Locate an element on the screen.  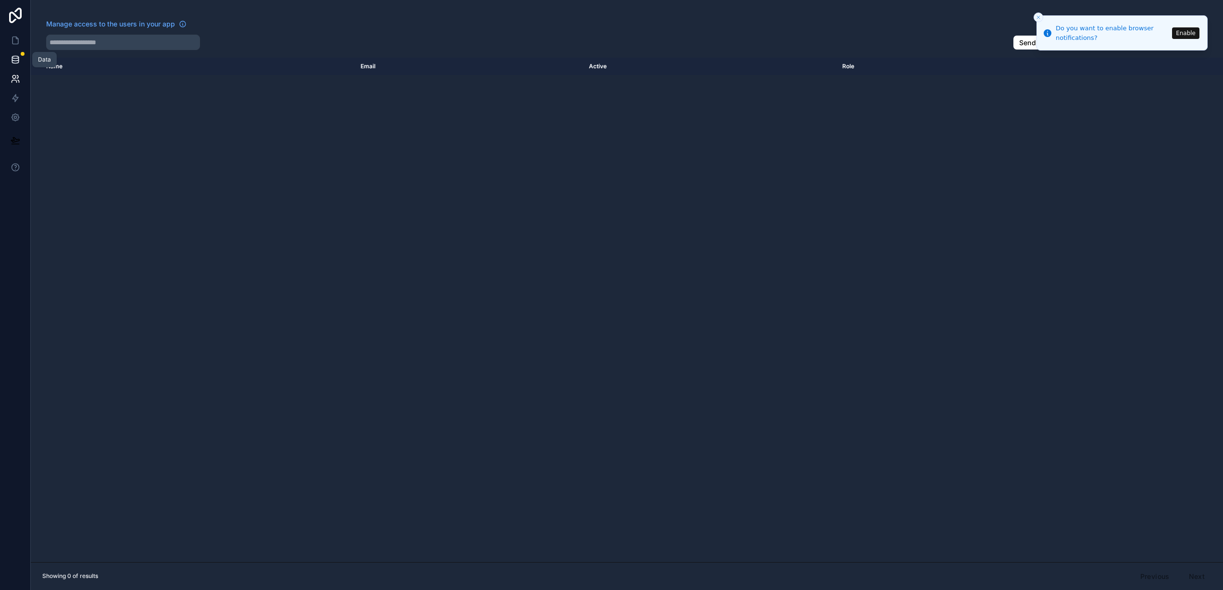
th: Email is located at coordinates (469, 66).